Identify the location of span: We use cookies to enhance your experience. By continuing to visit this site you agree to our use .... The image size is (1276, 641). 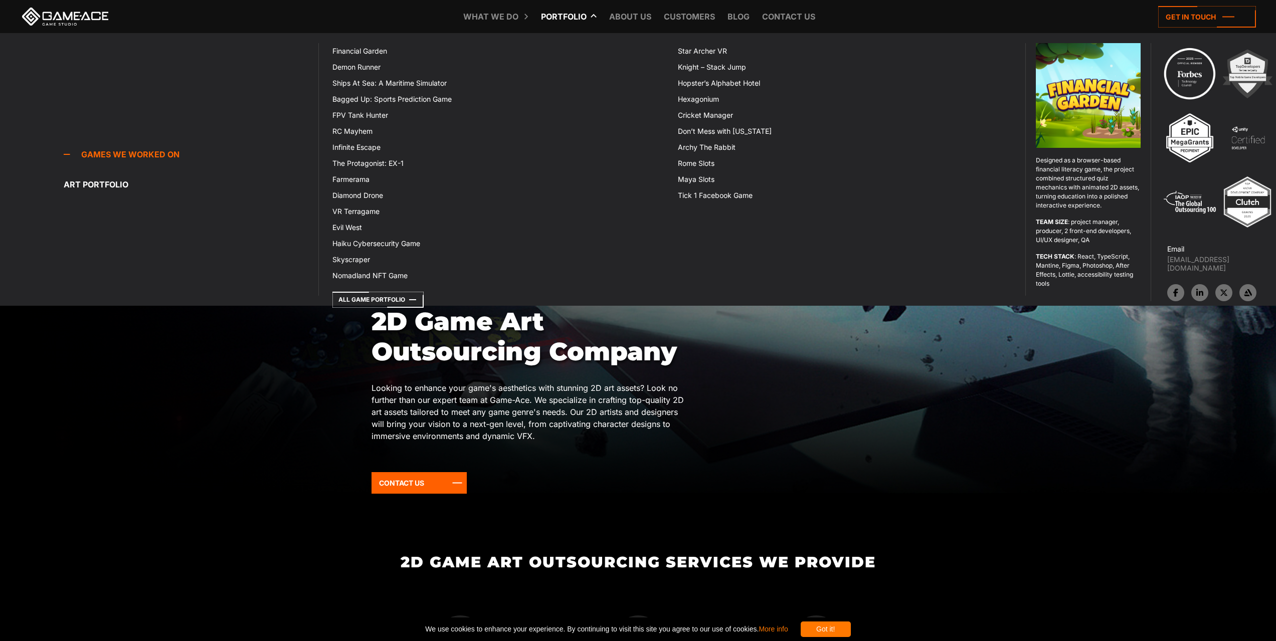
(606, 629).